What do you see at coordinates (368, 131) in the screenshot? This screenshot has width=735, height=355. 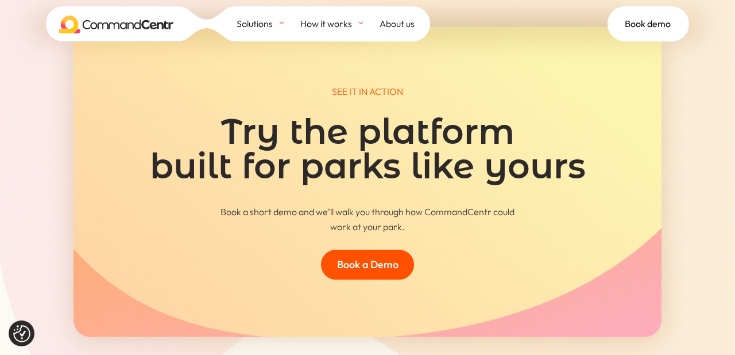 I see `span: Try the platform` at bounding box center [368, 131].